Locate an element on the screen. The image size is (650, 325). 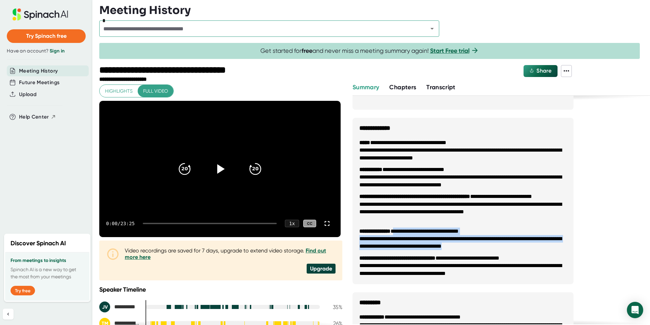
button: Highlights is located at coordinates (119, 91).